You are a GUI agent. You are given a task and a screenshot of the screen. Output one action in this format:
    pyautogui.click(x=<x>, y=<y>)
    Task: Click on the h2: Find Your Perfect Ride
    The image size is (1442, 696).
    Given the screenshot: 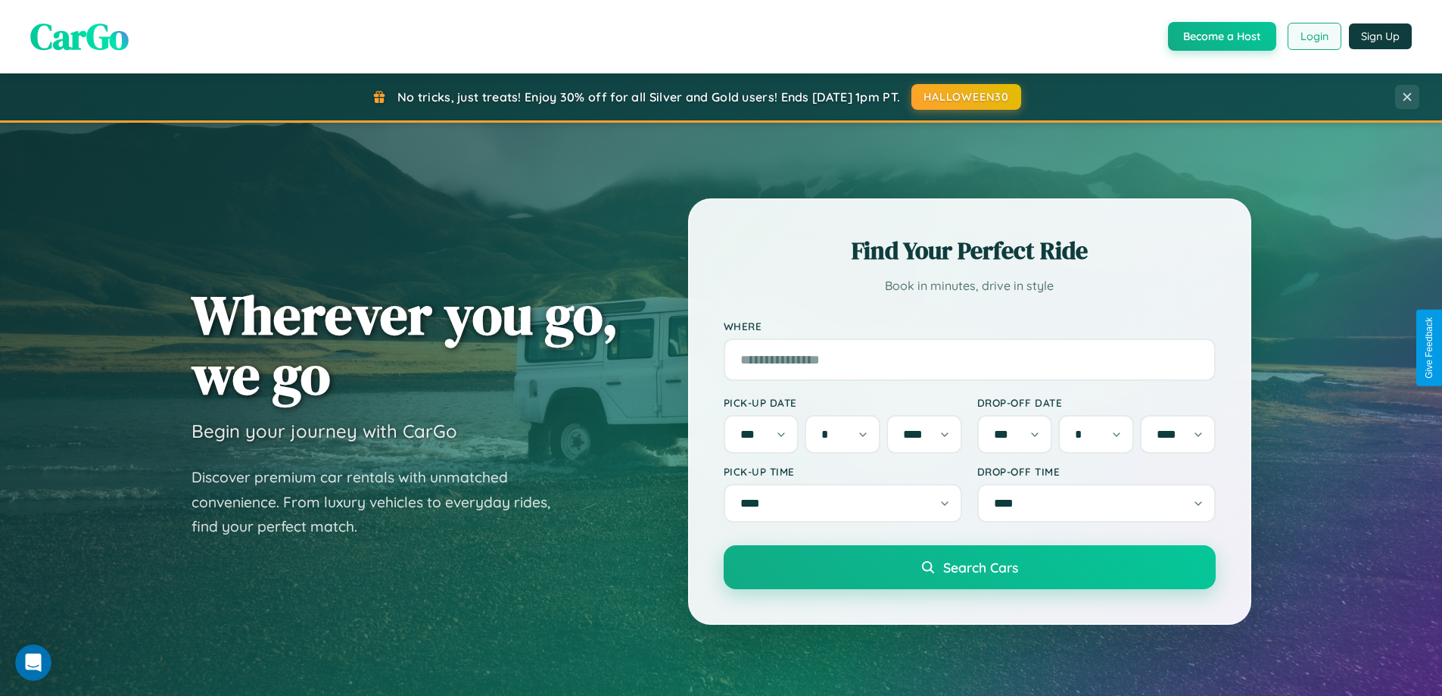 What is the action you would take?
    pyautogui.click(x=970, y=251)
    